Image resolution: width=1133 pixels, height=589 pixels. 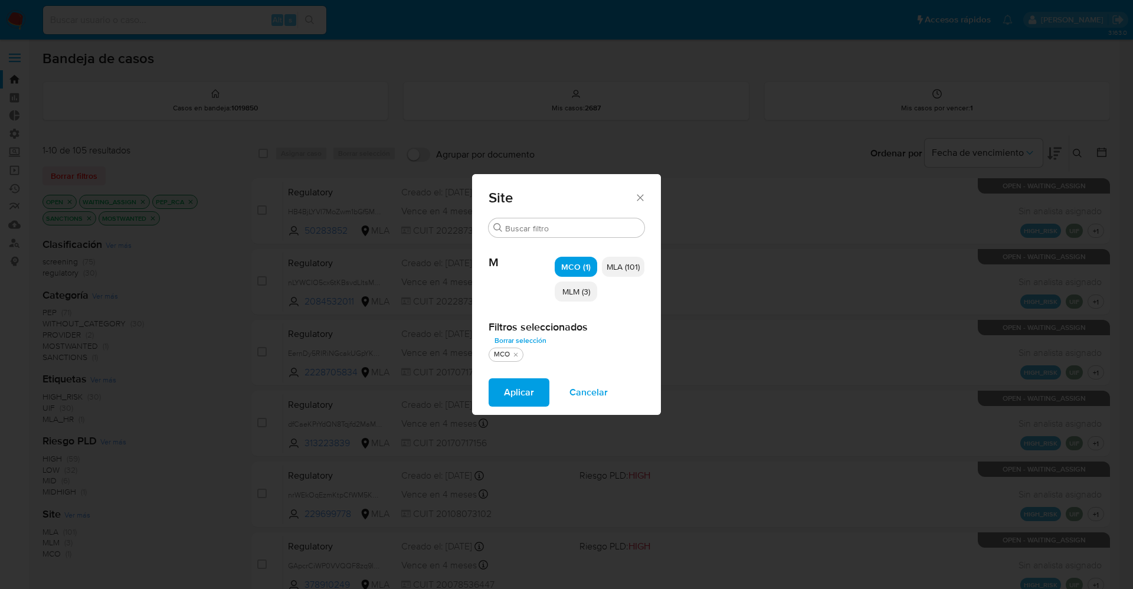 I want to click on span: Borrar selección, so click(x=520, y=340).